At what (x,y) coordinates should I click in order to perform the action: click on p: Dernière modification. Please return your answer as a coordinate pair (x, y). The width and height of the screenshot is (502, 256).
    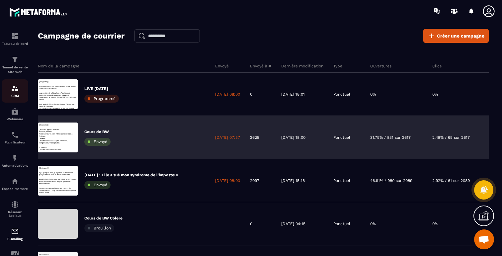
    Looking at the image, I should click on (302, 66).